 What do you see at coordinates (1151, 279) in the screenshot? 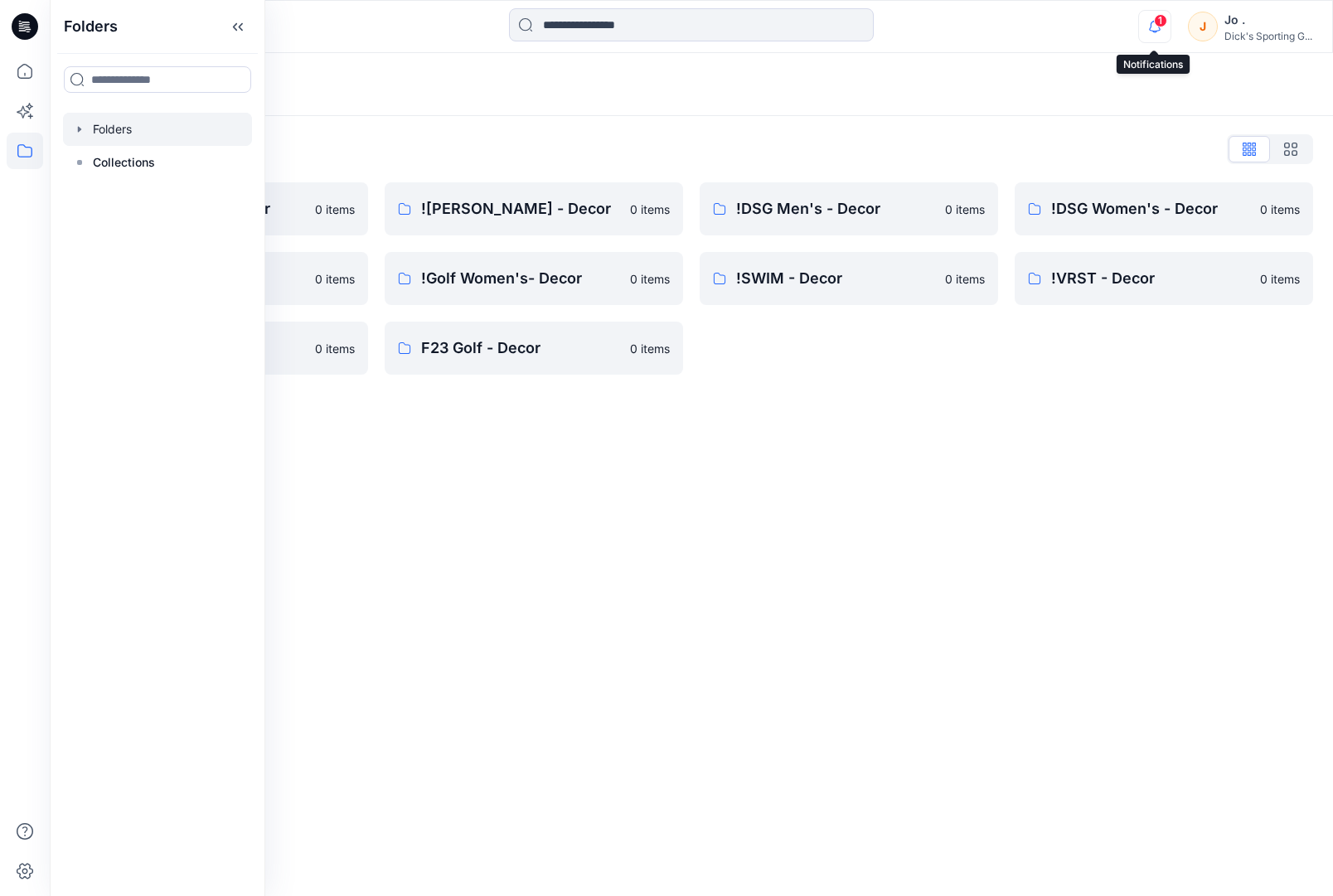
I see `p: !VRST - Decor` at bounding box center [1151, 279].